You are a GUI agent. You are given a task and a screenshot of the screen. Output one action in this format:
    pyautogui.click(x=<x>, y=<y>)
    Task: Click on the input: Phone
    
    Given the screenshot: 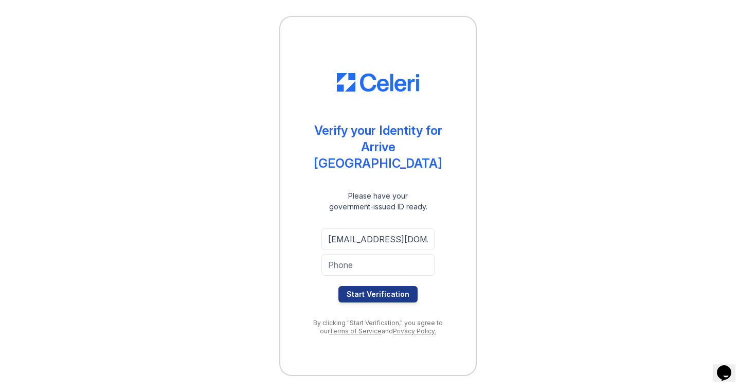 What is the action you would take?
    pyautogui.click(x=378, y=265)
    